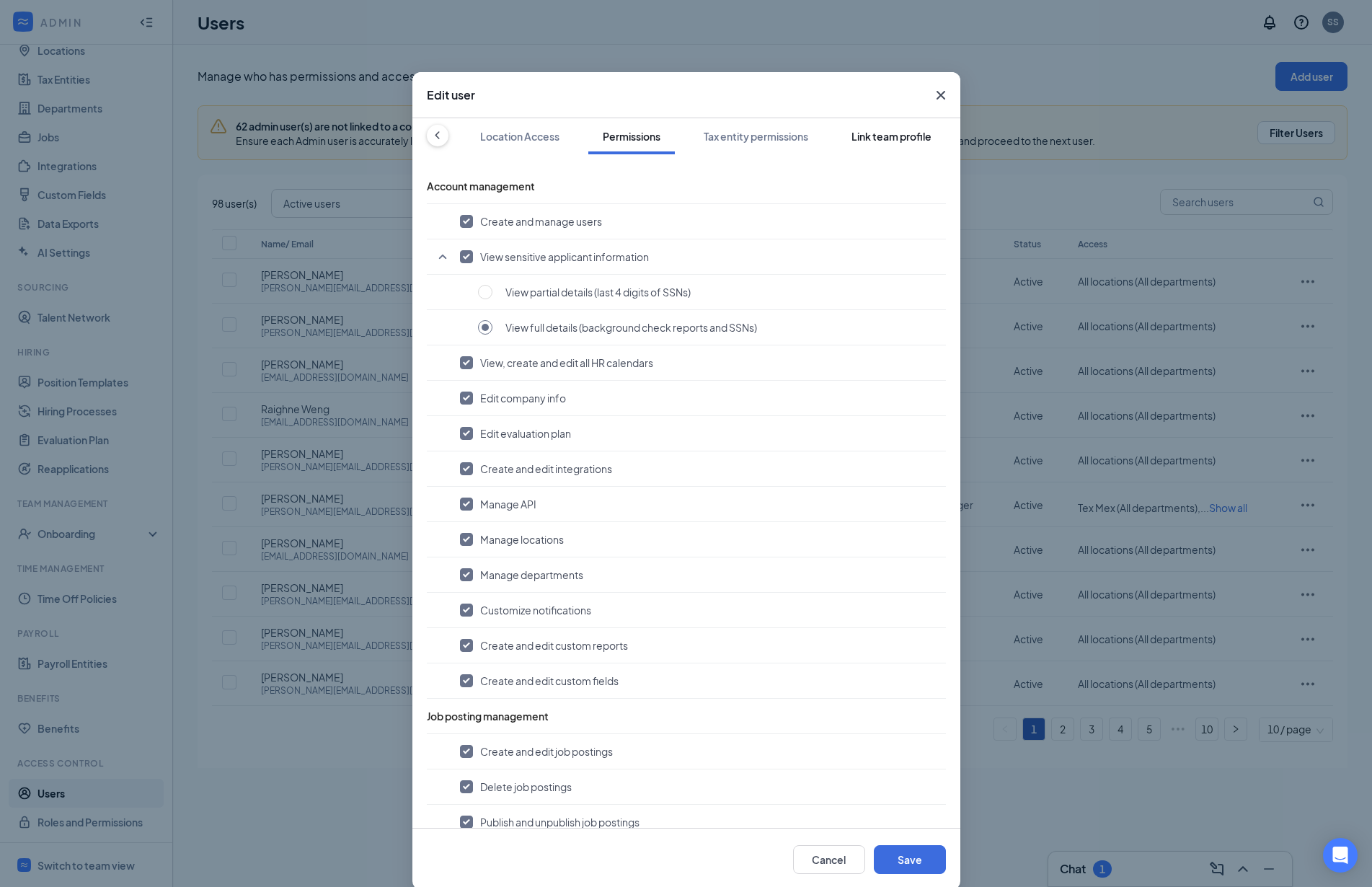 Image resolution: width=1372 pixels, height=887 pixels. What do you see at coordinates (549, 681) in the screenshot?
I see `span: Create and edit custom fields` at bounding box center [549, 681].